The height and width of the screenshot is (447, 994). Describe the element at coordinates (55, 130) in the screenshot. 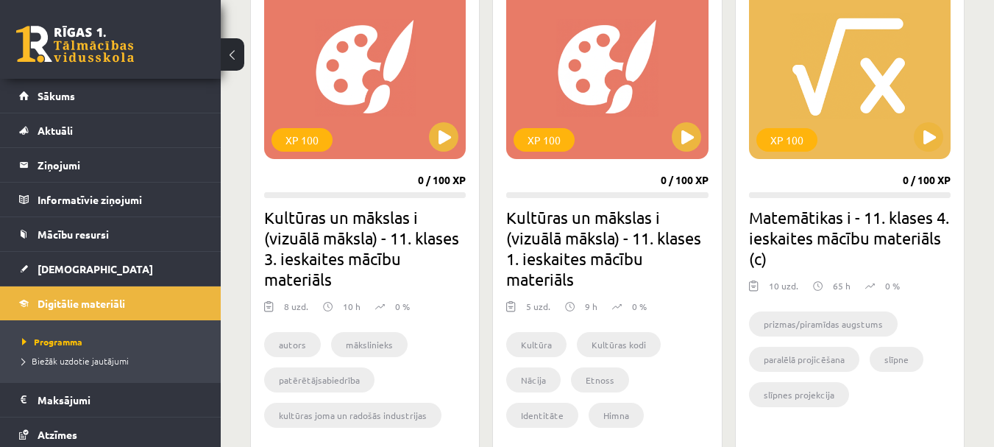

I see `span: Aktuāli` at that location.